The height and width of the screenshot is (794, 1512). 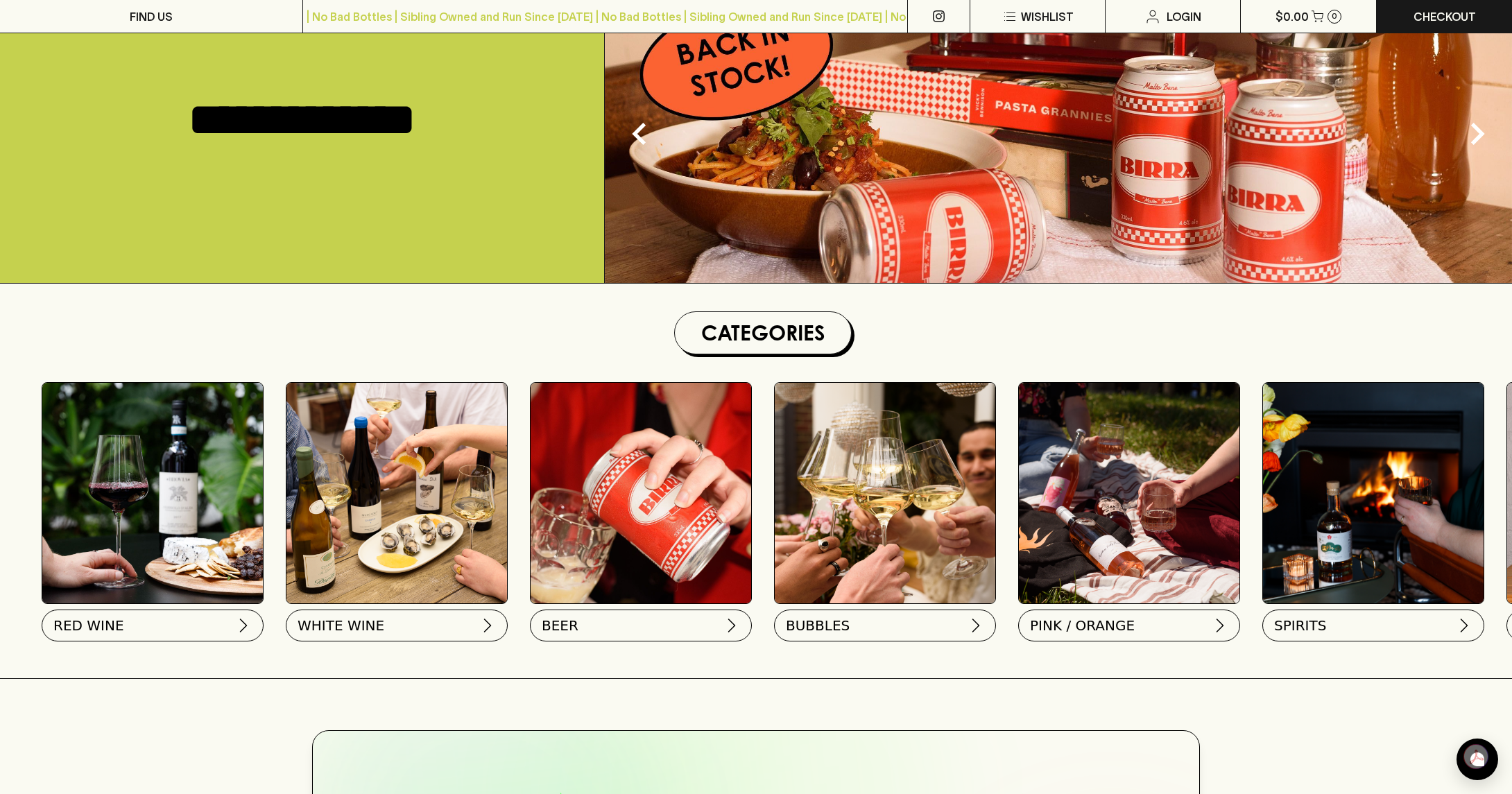 What do you see at coordinates (397, 625) in the screenshot?
I see `button: WHITE WINE` at bounding box center [397, 625].